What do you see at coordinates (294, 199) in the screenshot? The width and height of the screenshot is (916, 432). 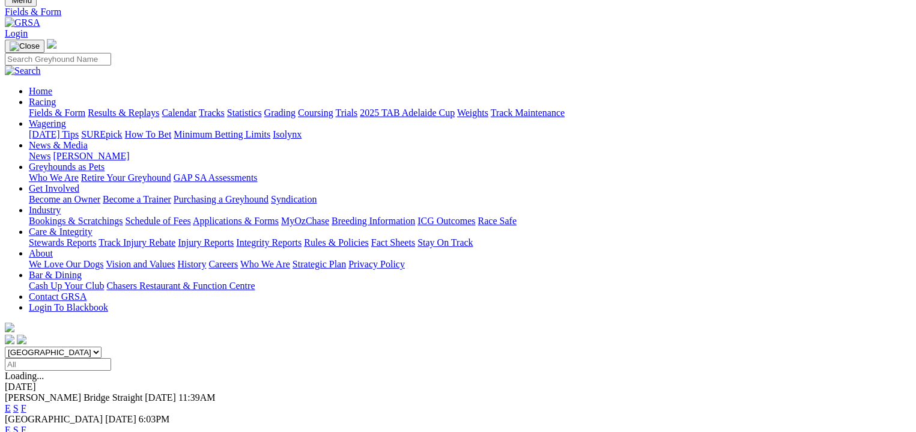 I see `a: Syndication` at bounding box center [294, 199].